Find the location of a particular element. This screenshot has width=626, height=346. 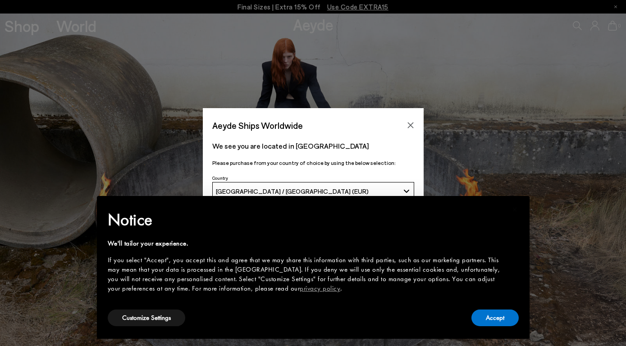

h2: Notice is located at coordinates (306, 220).